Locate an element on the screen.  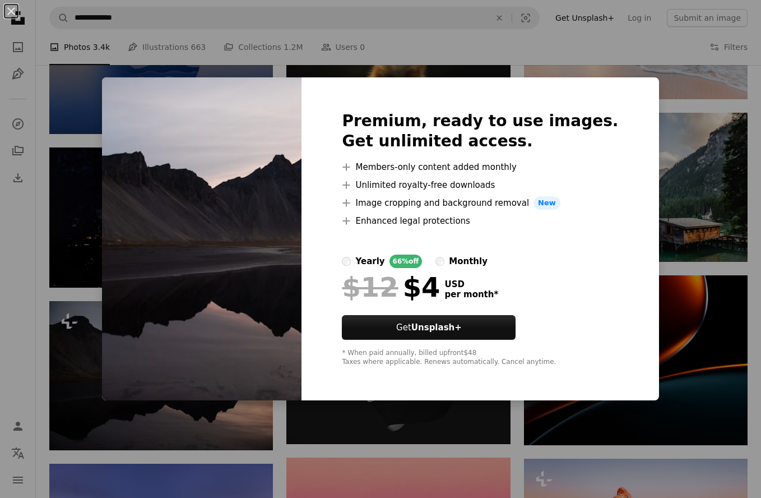
button: GetUnsplash+ is located at coordinates (429, 327).